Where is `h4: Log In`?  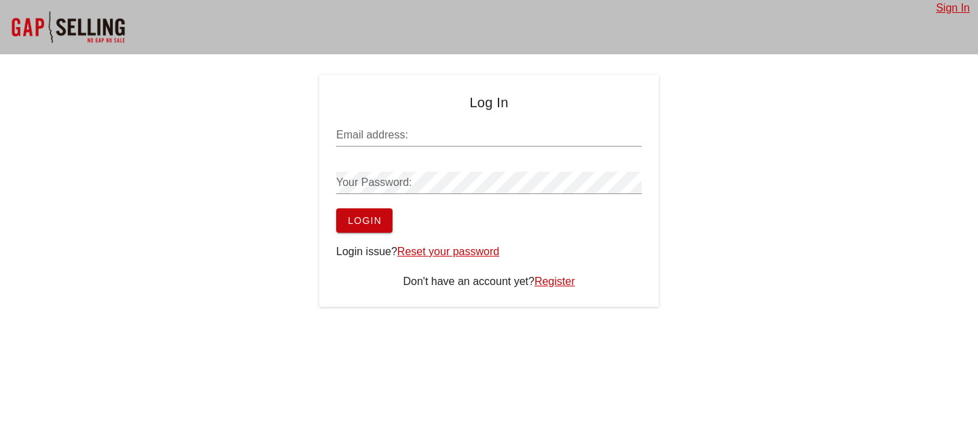
h4: Log In is located at coordinates (489, 103).